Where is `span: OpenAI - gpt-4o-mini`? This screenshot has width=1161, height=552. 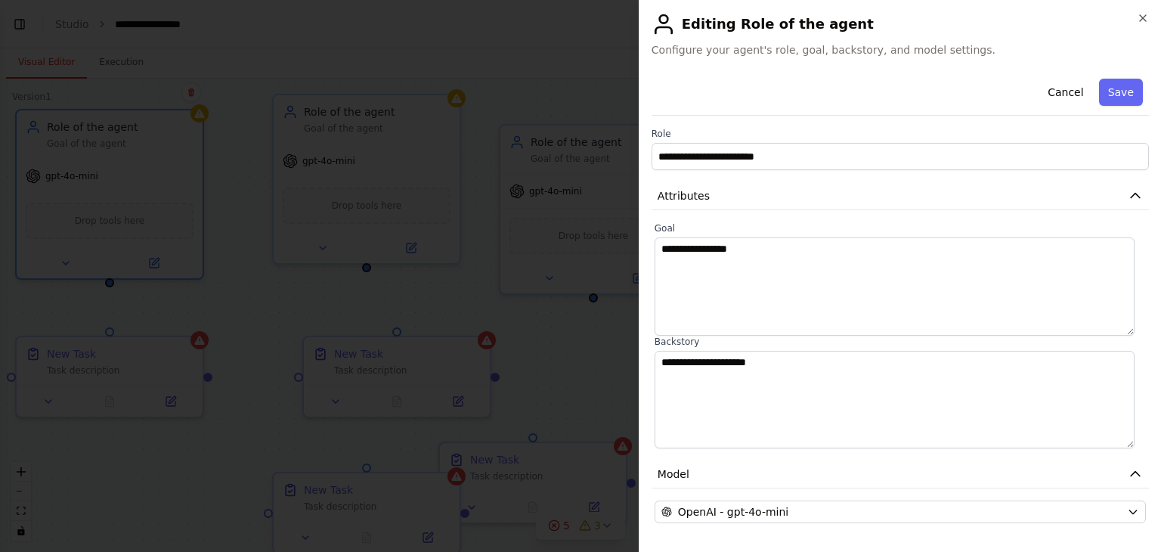
span: OpenAI - gpt-4o-mini is located at coordinates (733, 512).